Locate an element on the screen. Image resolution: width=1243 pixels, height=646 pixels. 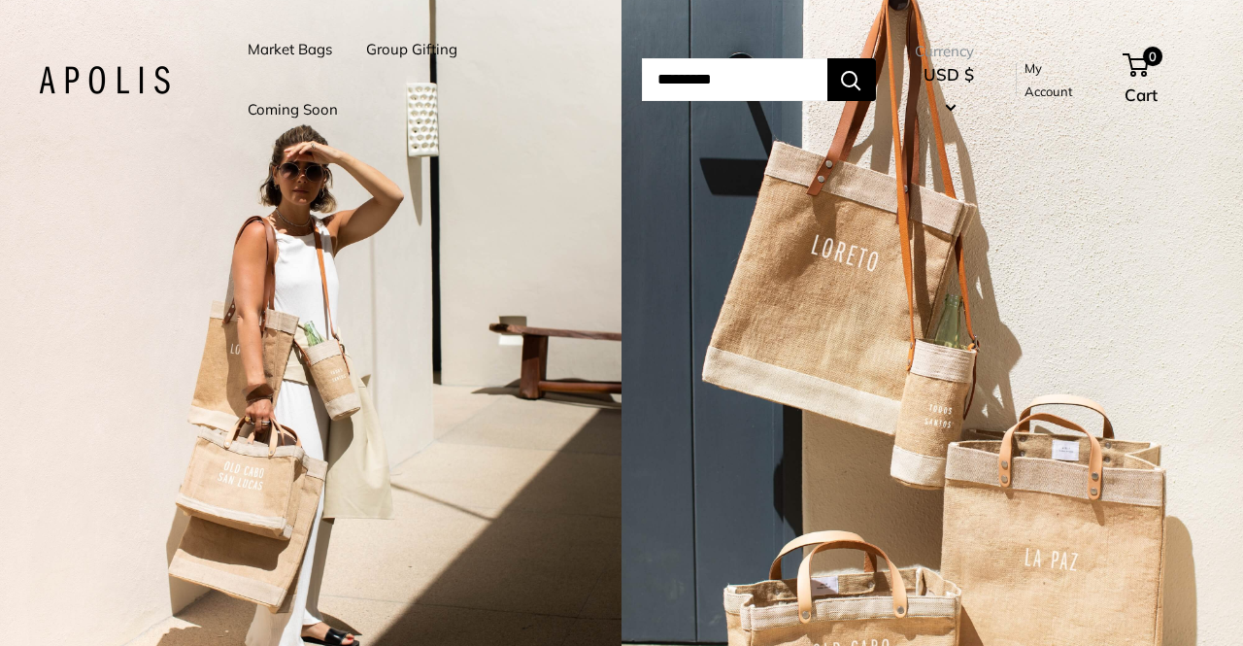
span: Cart is located at coordinates (1141, 94).